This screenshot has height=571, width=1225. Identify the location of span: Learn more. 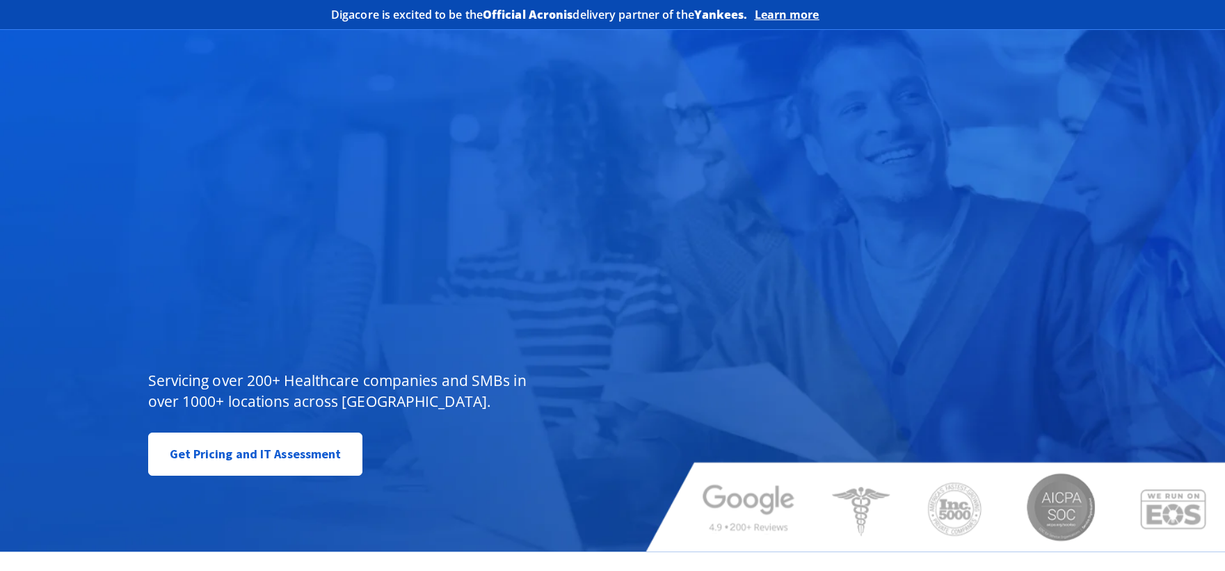
(787, 15).